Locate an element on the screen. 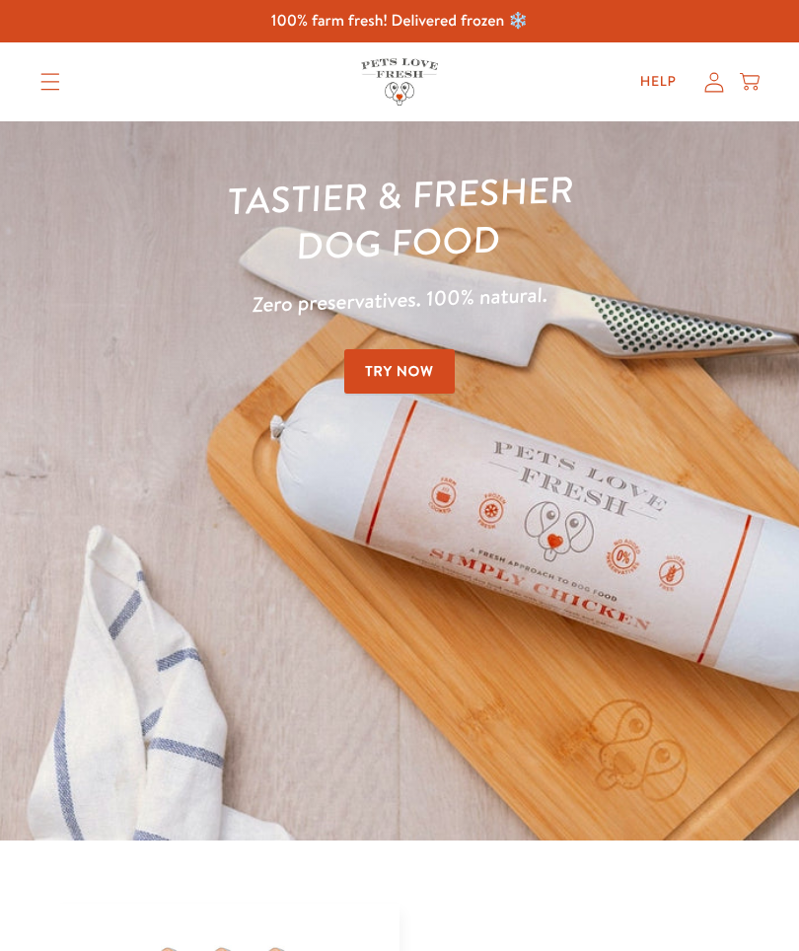  a: Try Now is located at coordinates (400, 371).